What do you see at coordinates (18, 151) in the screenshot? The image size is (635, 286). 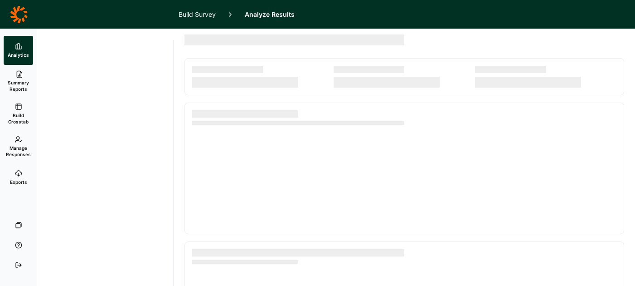 I see `span: Manage Responses` at bounding box center [18, 151].